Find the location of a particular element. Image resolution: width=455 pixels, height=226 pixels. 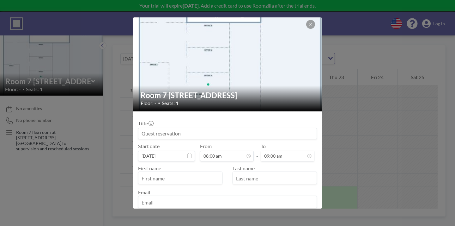

label: Email is located at coordinates (144, 192).